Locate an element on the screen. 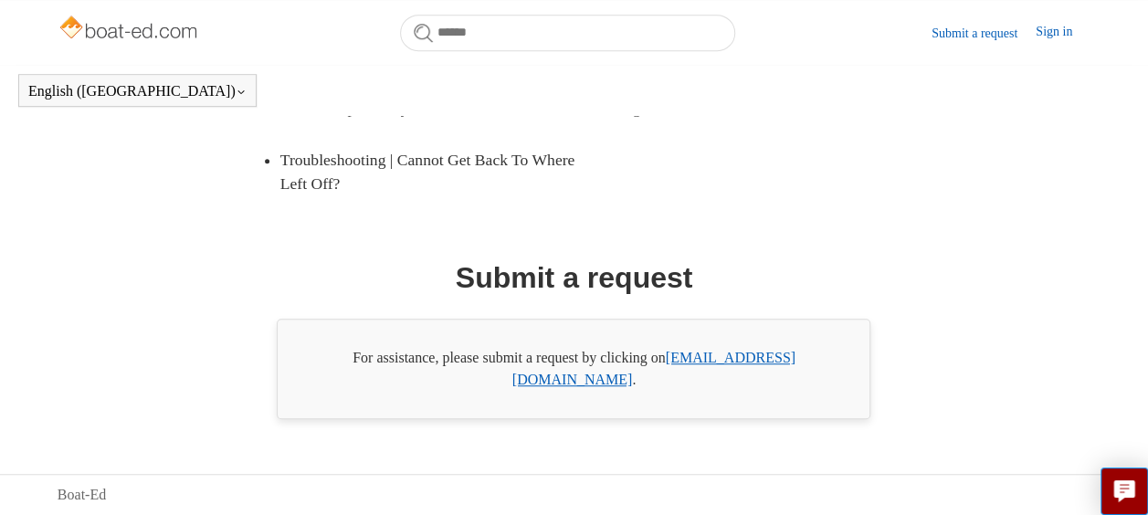  a: Submit a request is located at coordinates (984, 33).